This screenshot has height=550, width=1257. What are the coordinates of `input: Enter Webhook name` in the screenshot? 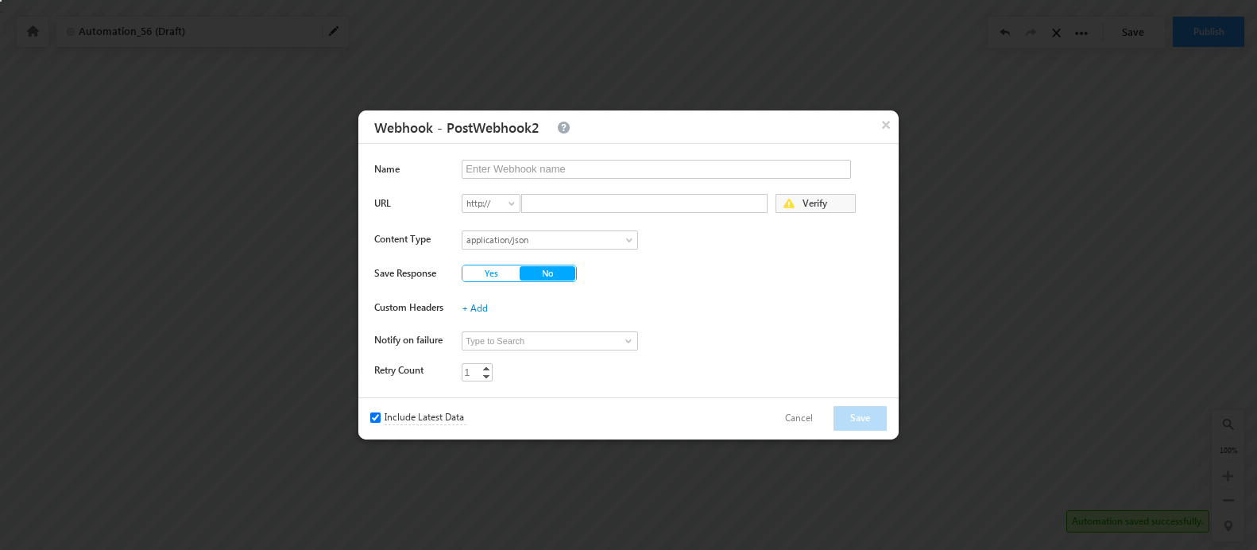 It's located at (656, 169).